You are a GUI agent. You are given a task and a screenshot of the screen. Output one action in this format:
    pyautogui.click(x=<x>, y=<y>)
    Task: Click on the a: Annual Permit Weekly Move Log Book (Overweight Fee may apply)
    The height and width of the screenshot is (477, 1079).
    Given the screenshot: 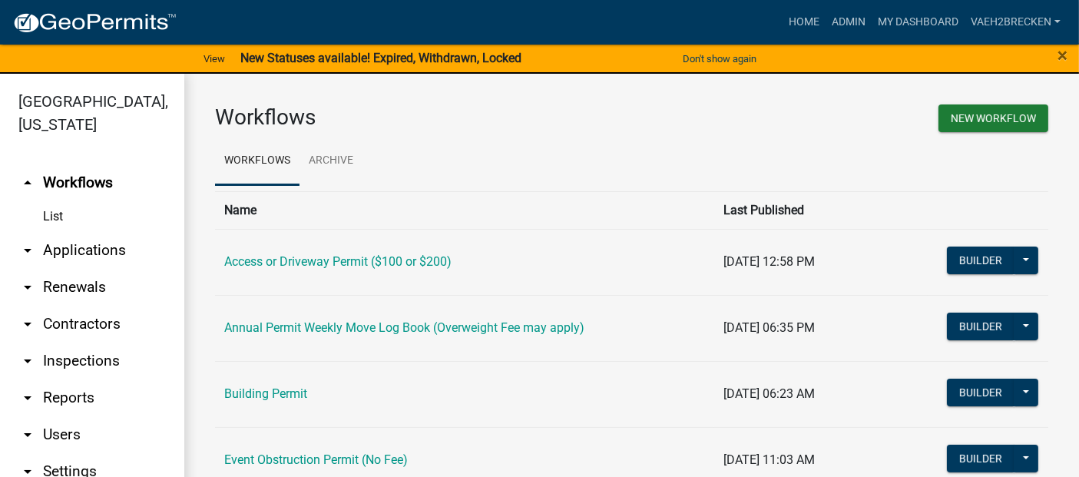 What is the action you would take?
    pyautogui.click(x=404, y=327)
    